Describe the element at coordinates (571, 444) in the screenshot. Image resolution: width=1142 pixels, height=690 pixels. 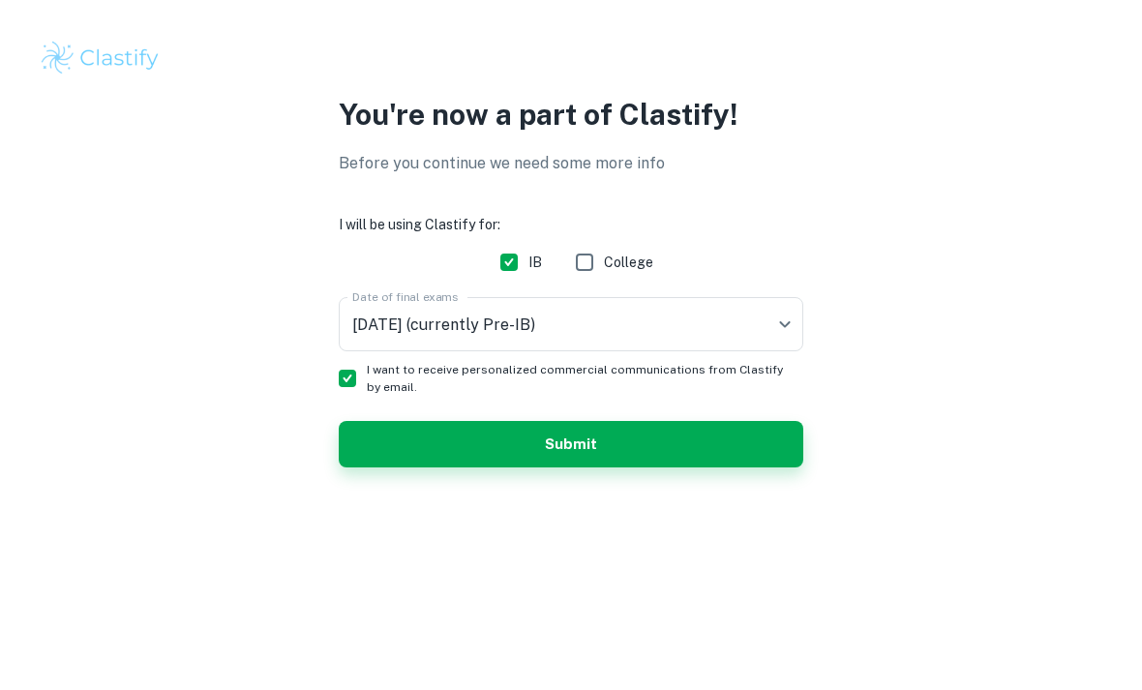
I see `button: Submit` at that location.